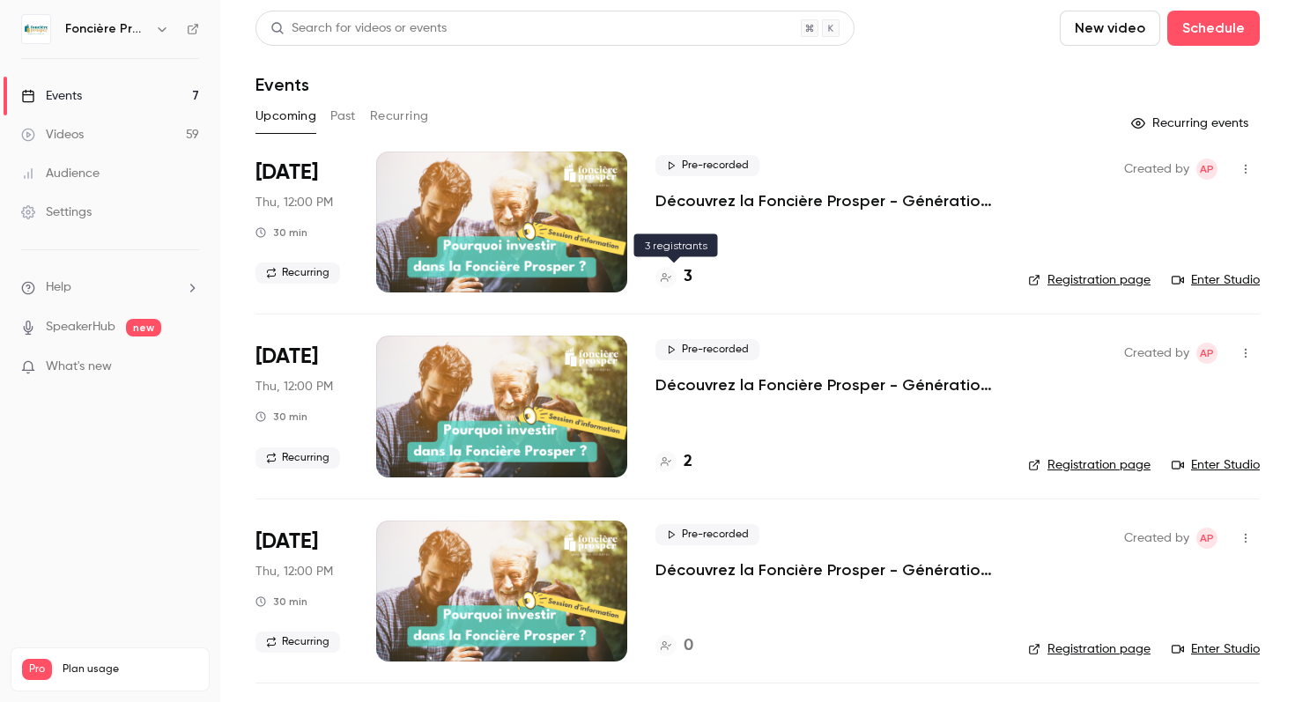 The height and width of the screenshot is (702, 1295). I want to click on h4: 2, so click(688, 462).